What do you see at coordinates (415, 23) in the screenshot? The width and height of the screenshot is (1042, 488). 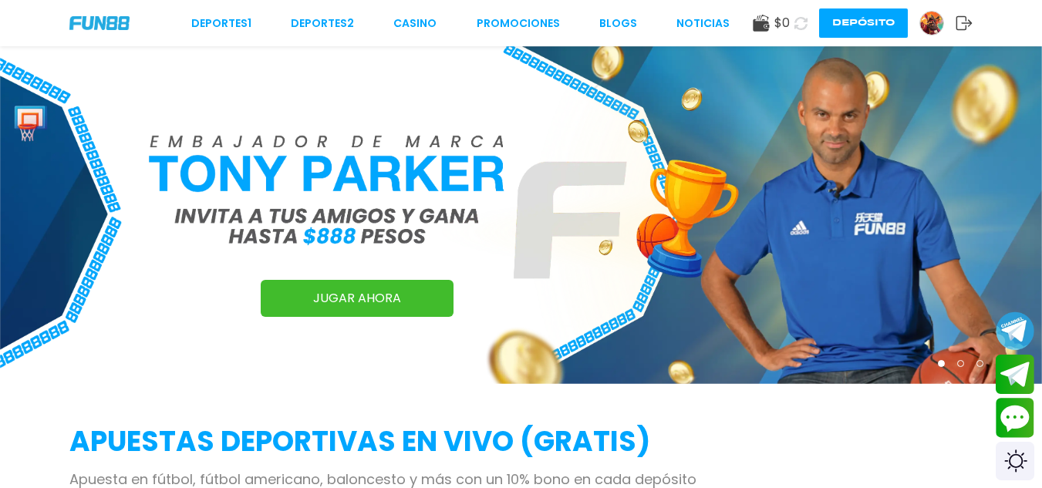 I see `a: CASINO` at bounding box center [415, 23].